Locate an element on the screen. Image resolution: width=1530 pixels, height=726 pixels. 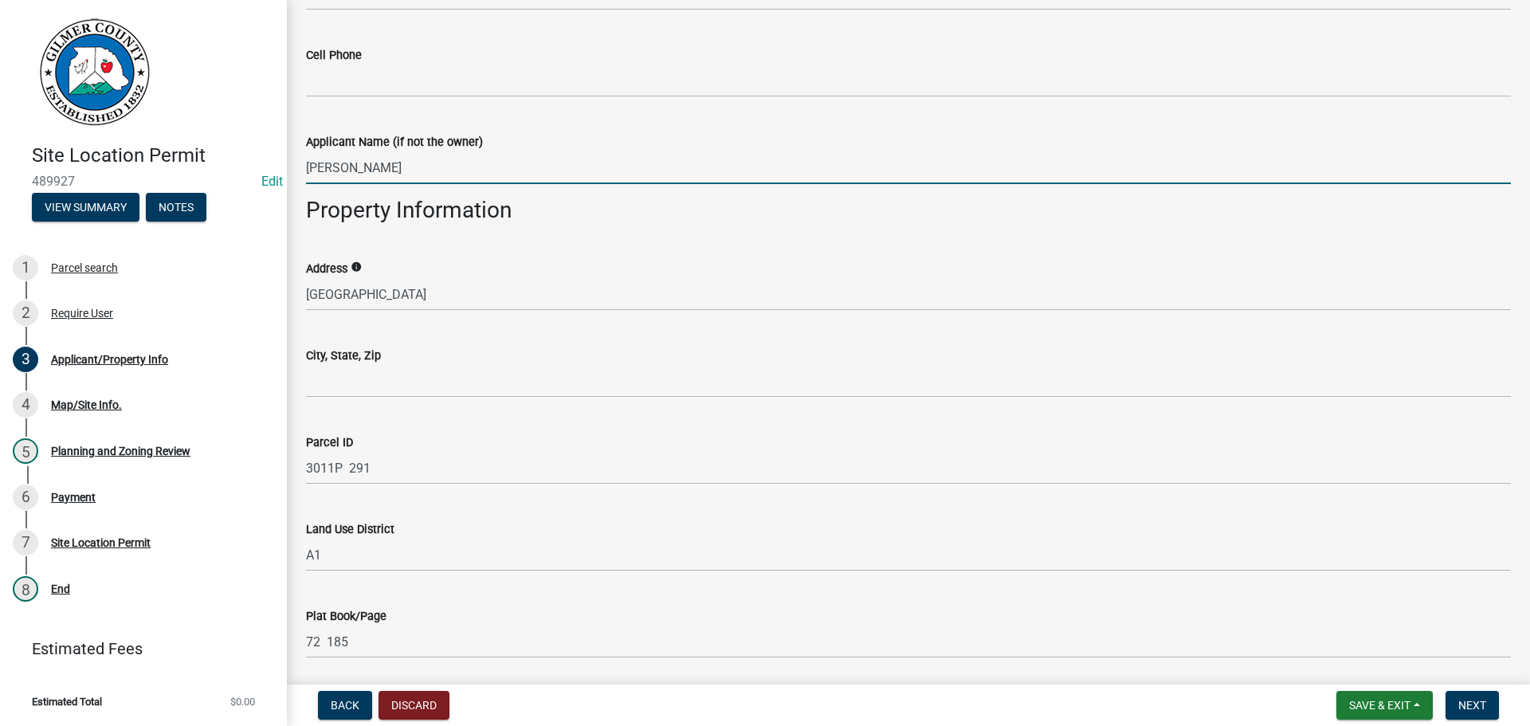
label: Applicant Name (if not the owner) is located at coordinates (395, 143).